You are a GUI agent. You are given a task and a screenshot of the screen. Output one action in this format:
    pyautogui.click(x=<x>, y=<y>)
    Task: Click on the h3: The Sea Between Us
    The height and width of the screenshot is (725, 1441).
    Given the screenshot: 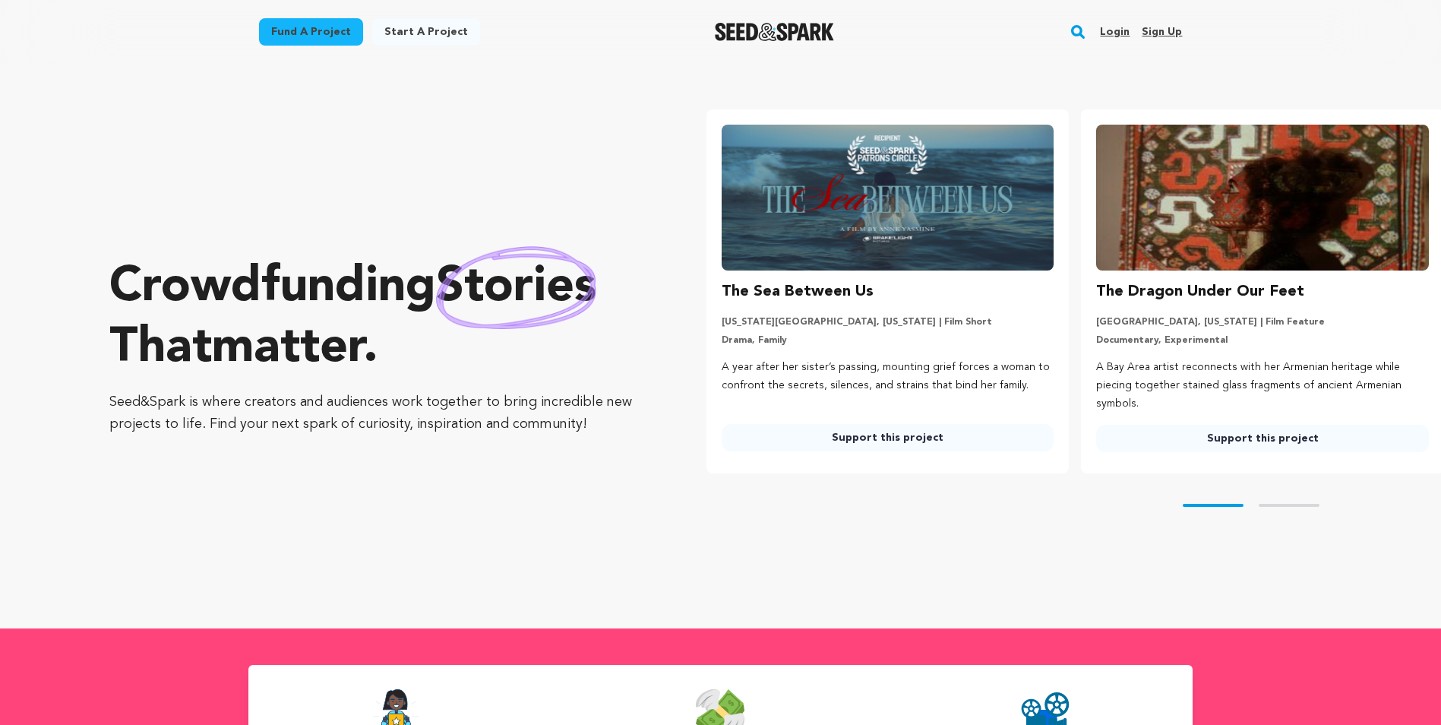 What is the action you would take?
    pyautogui.click(x=798, y=292)
    